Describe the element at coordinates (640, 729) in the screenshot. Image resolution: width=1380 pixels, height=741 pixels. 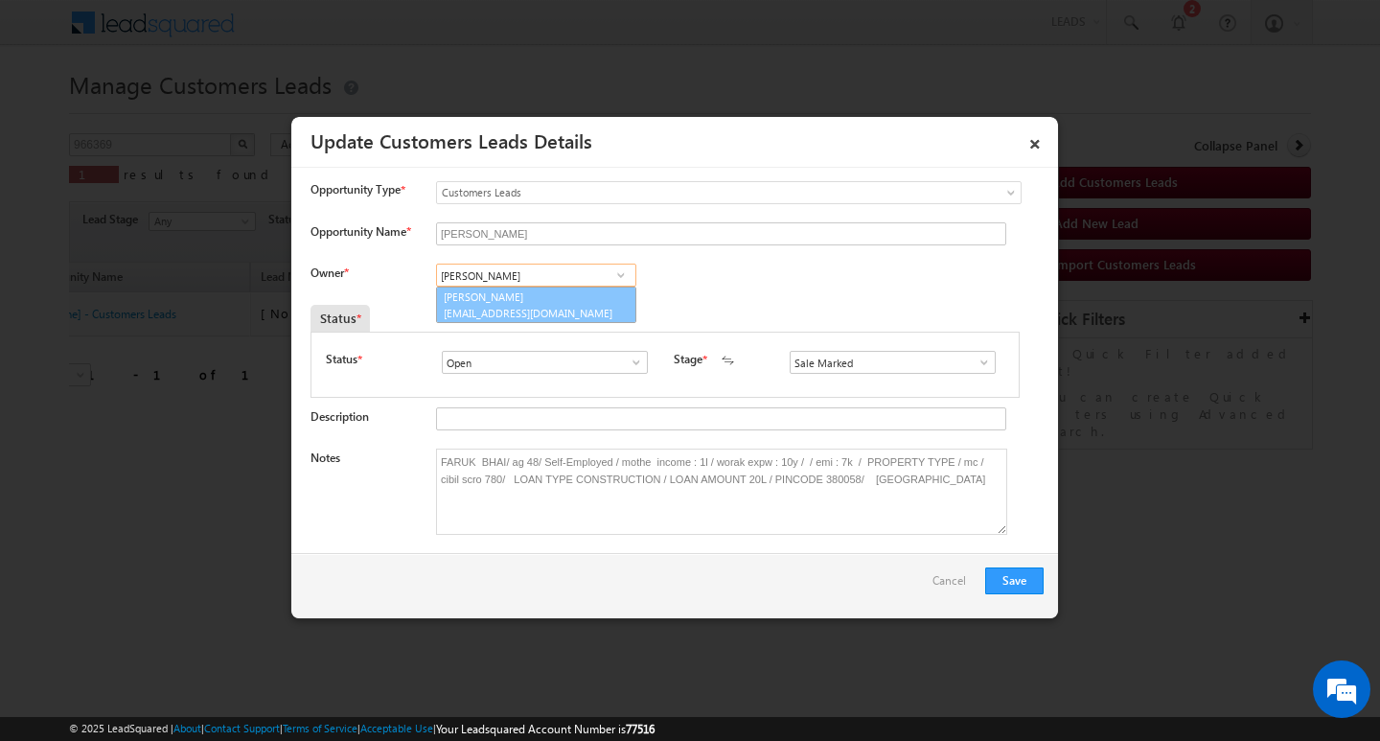
I see `span: 77516` at that location.